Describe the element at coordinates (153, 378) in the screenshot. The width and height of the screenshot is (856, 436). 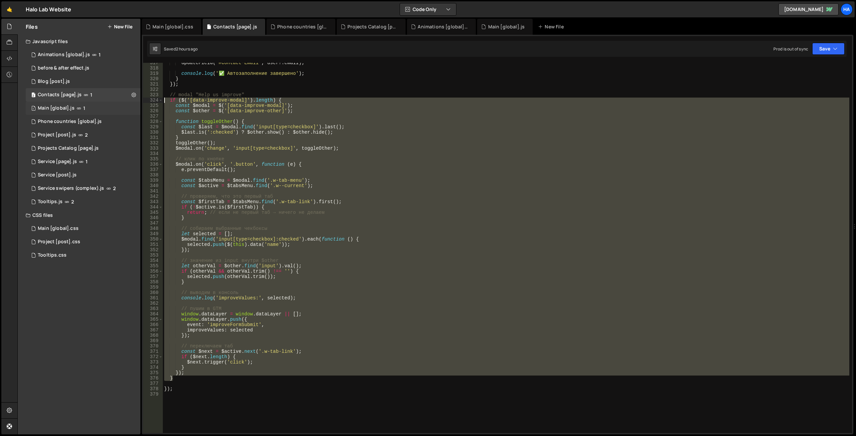
I see `div: 376` at that location.